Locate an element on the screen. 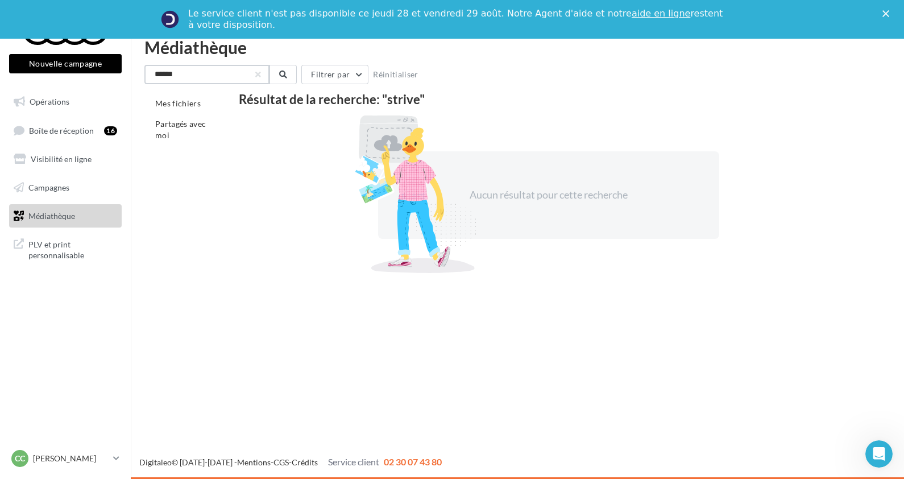 The width and height of the screenshot is (904, 479). a: Visibilité en ligne is located at coordinates (65, 159).